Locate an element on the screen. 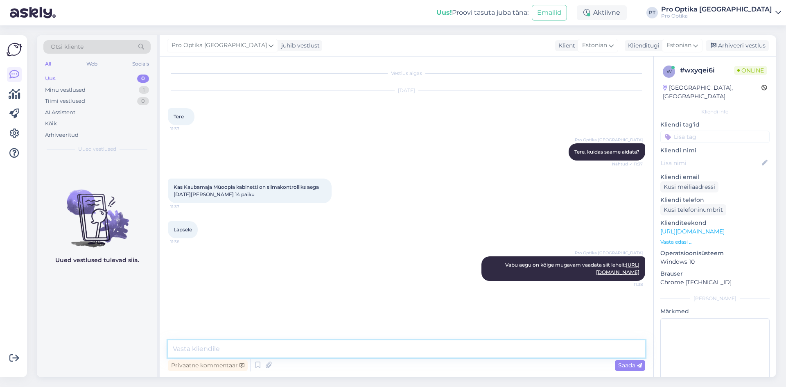 The height and width of the screenshot is (387, 786). span: Tere is located at coordinates (179, 116).